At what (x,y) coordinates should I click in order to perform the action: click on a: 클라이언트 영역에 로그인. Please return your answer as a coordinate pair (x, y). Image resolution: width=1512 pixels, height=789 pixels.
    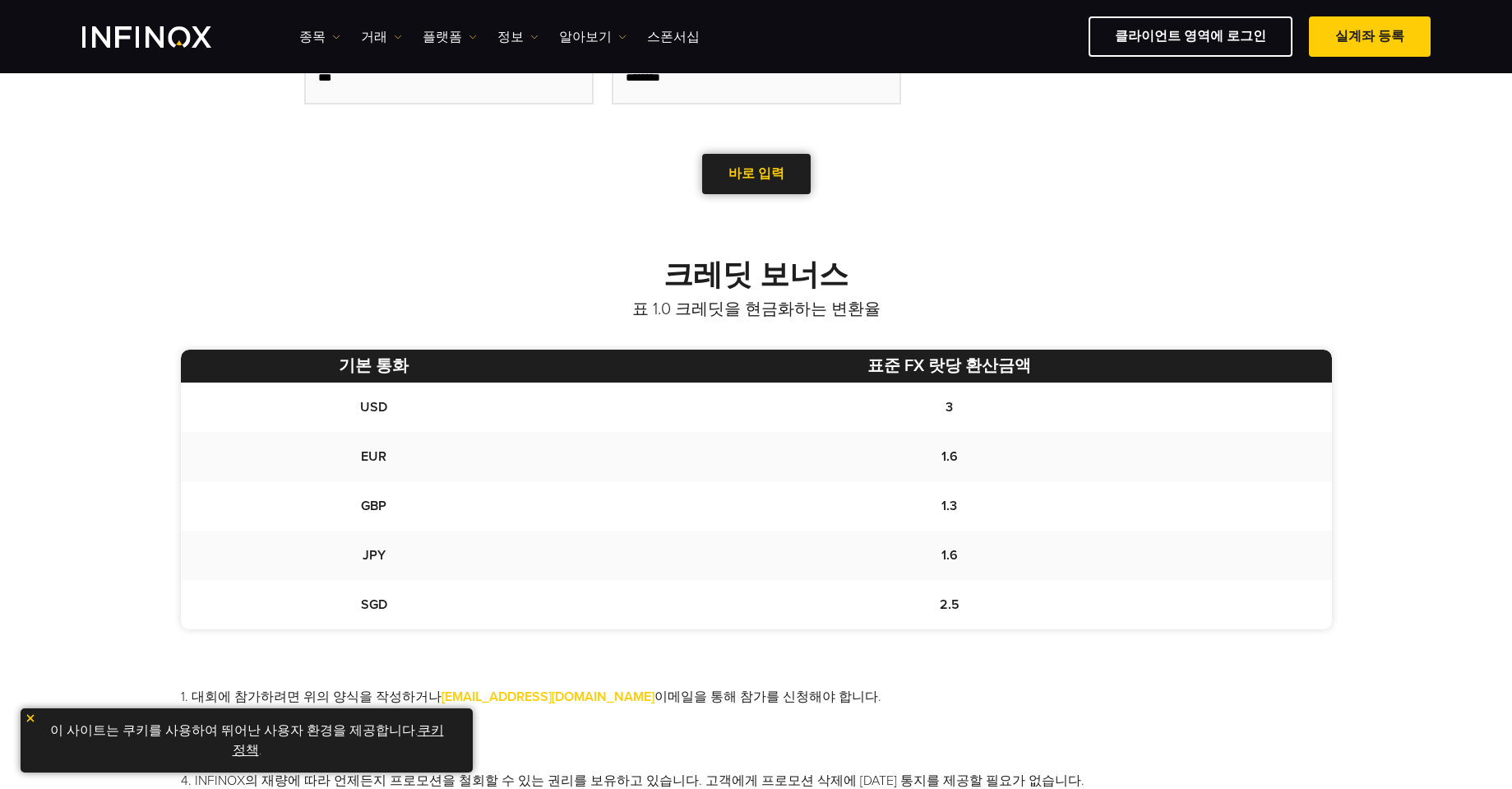
    Looking at the image, I should click on (1191, 36).